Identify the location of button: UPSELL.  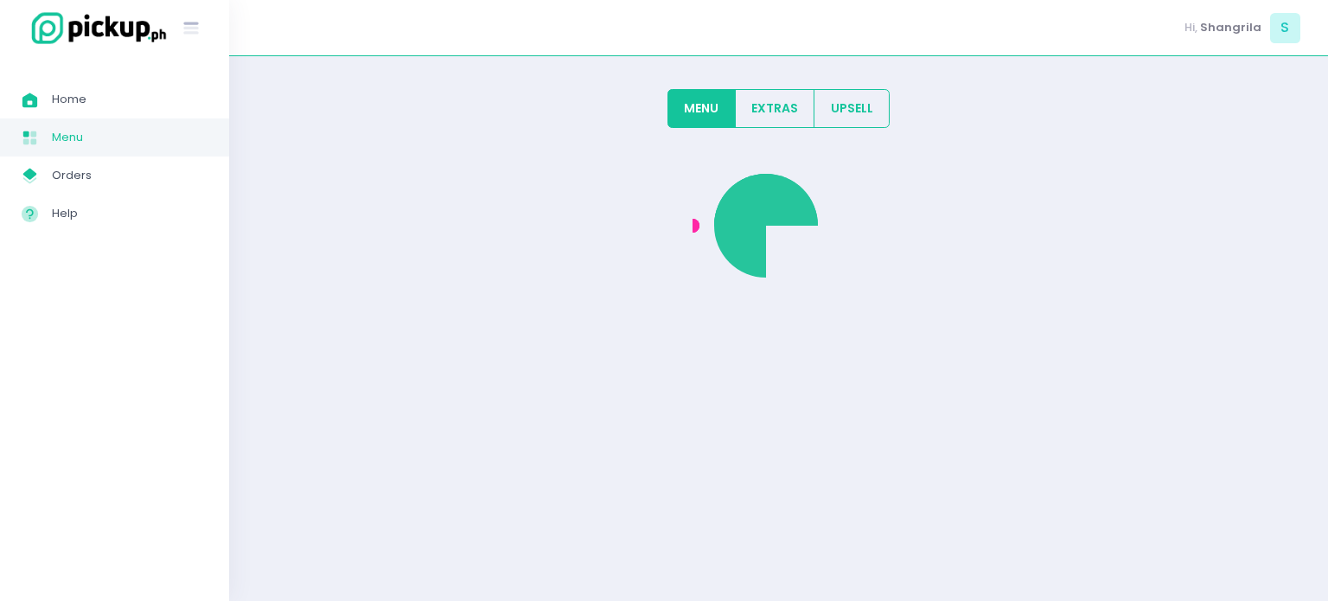
(851, 108).